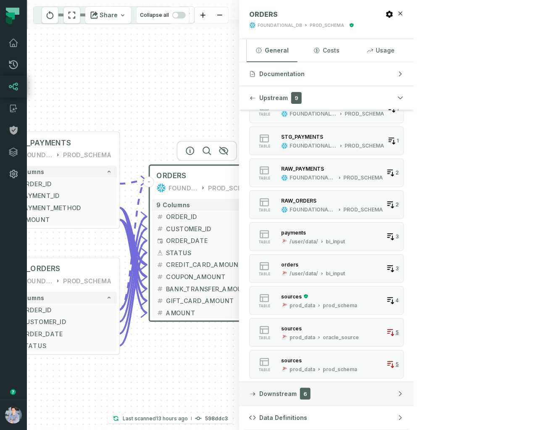  Describe the element at coordinates (220, 15) in the screenshot. I see `button: zoom out` at that location.